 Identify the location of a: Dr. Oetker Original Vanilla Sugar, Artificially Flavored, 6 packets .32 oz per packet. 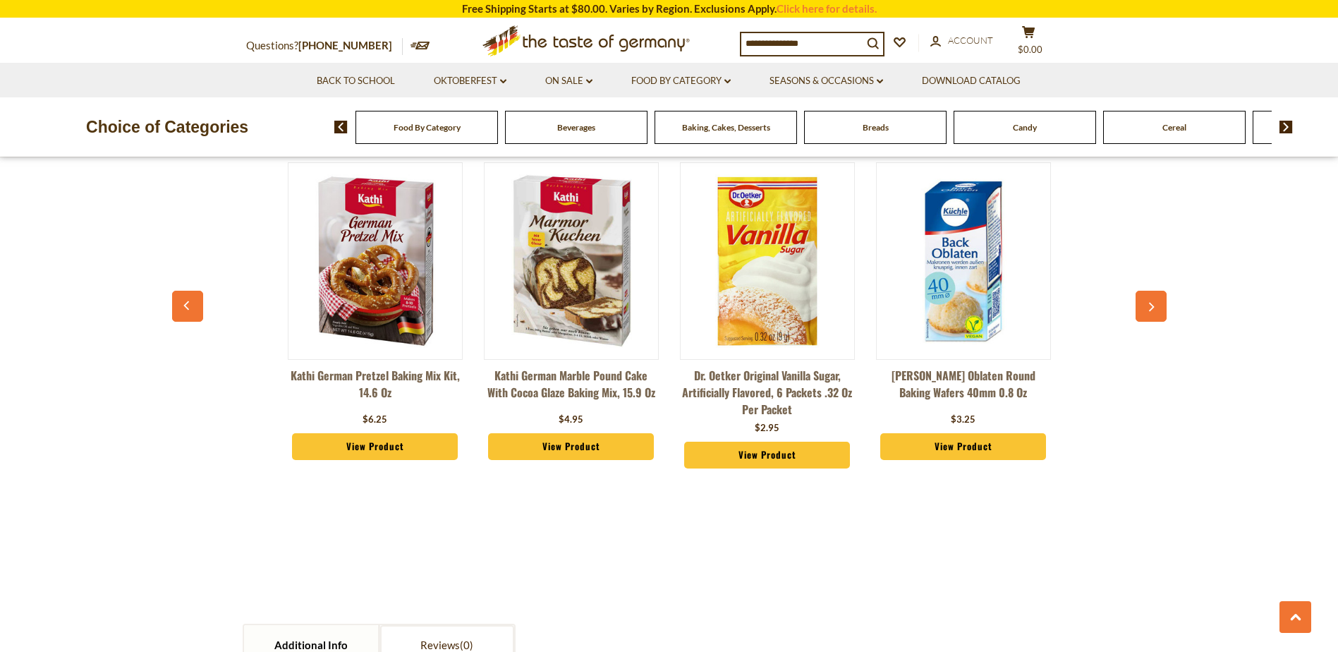
(767, 392).